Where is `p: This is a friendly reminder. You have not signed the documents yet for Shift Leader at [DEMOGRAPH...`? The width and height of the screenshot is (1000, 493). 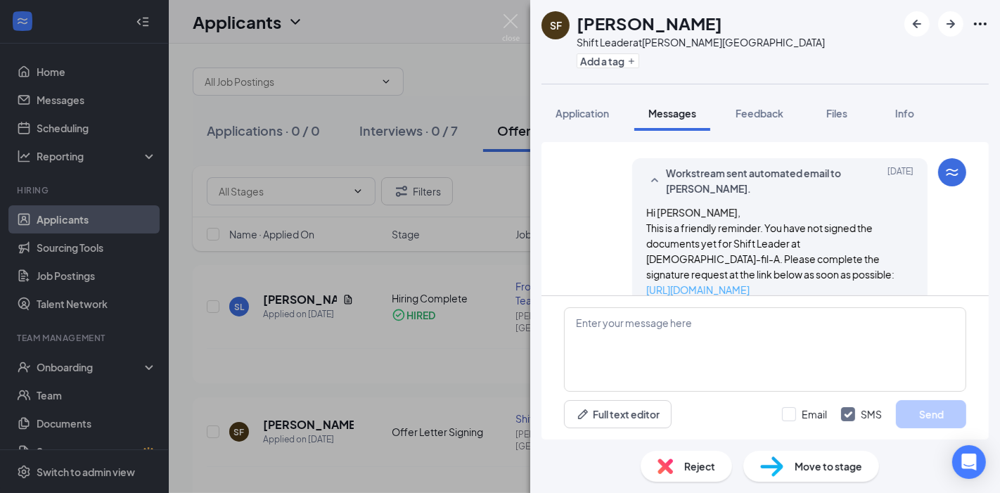
p: This is a friendly reminder. You have not signed the documents yet for Shift Leader at [DEMOGRAPH... is located at coordinates (780, 251).